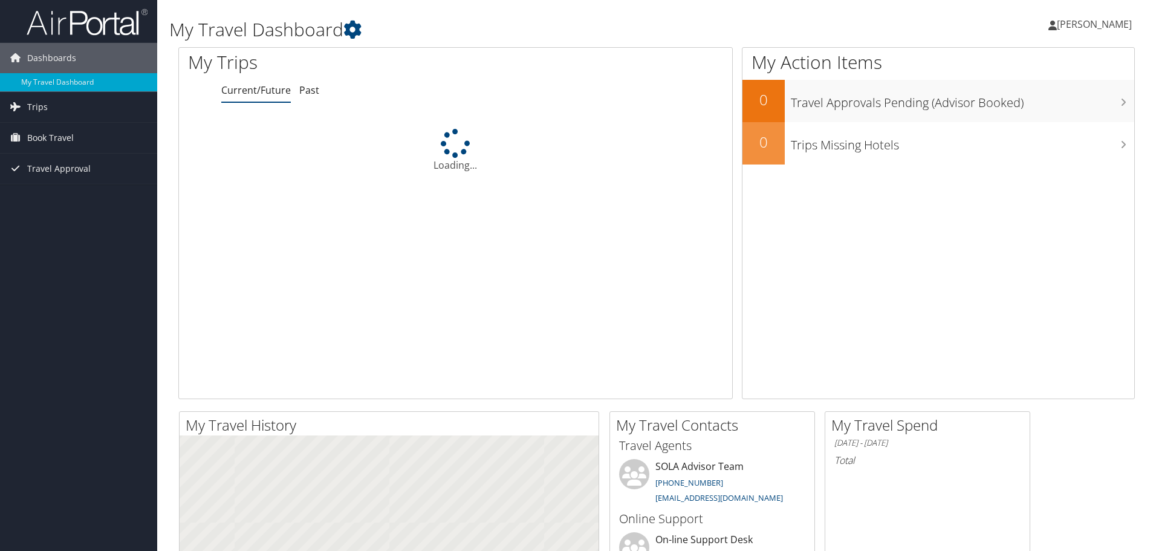 The height and width of the screenshot is (551, 1156). Describe the element at coordinates (939, 62) in the screenshot. I see `h1: My Action Items` at that location.